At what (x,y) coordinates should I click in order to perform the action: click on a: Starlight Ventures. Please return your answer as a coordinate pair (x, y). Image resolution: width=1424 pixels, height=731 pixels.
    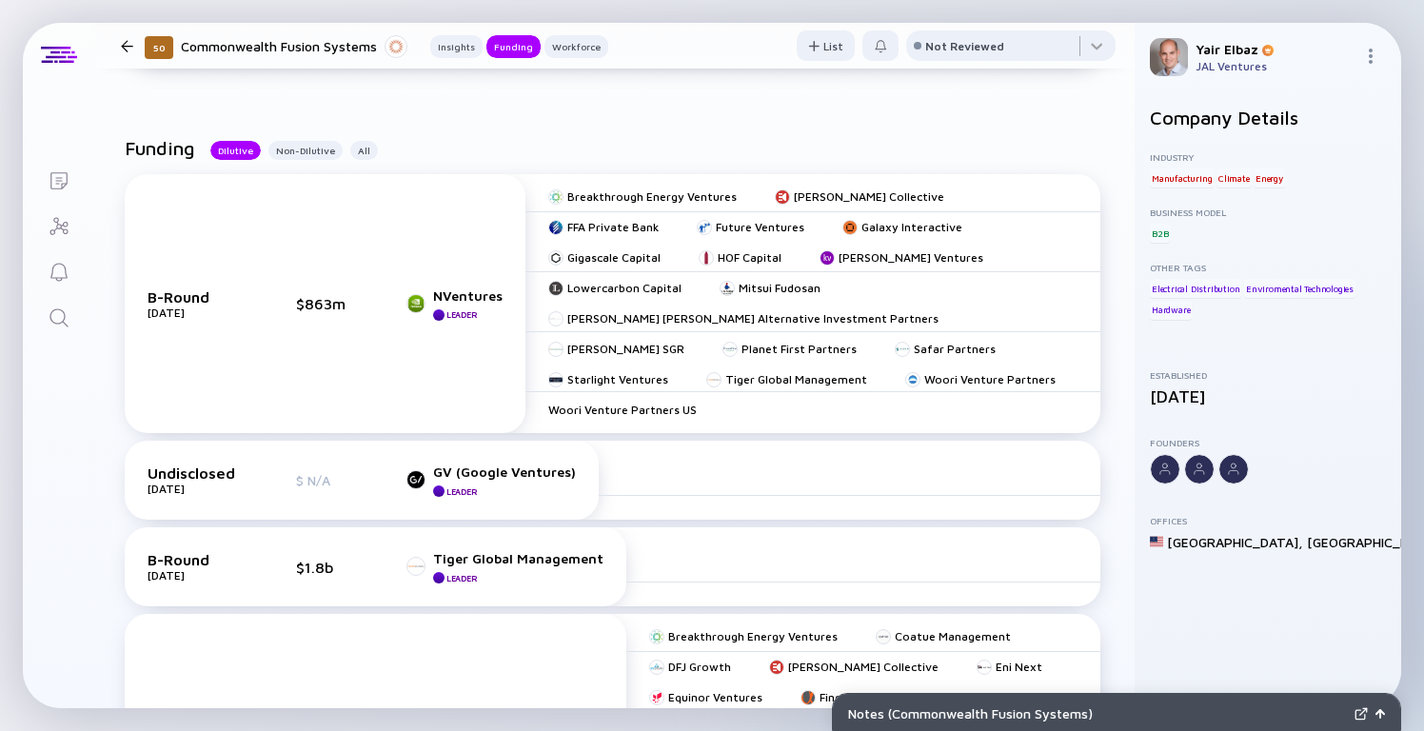
    Looking at the image, I should click on (608, 379).